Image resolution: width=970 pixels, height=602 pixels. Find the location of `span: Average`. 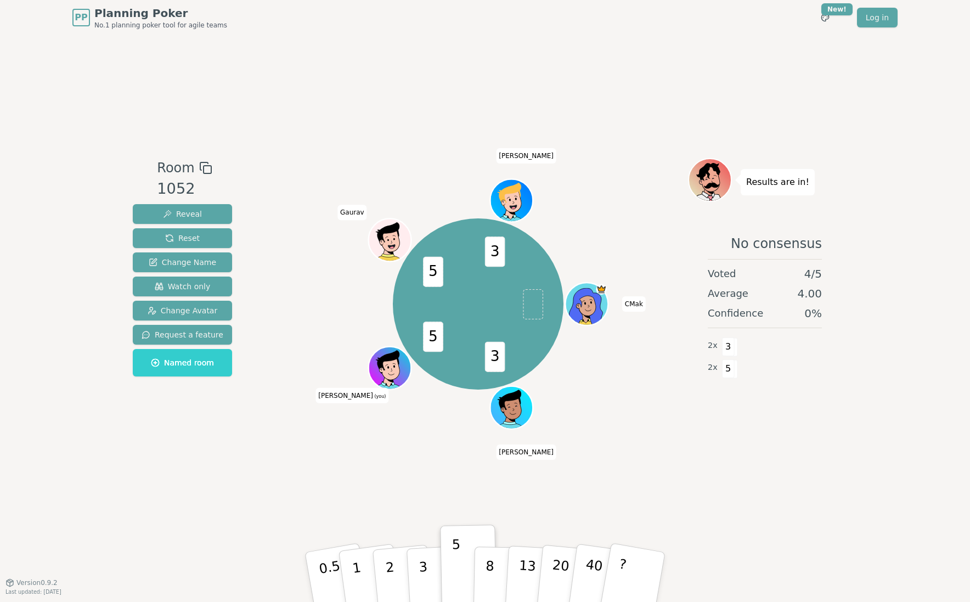

span: Average is located at coordinates (728, 294).